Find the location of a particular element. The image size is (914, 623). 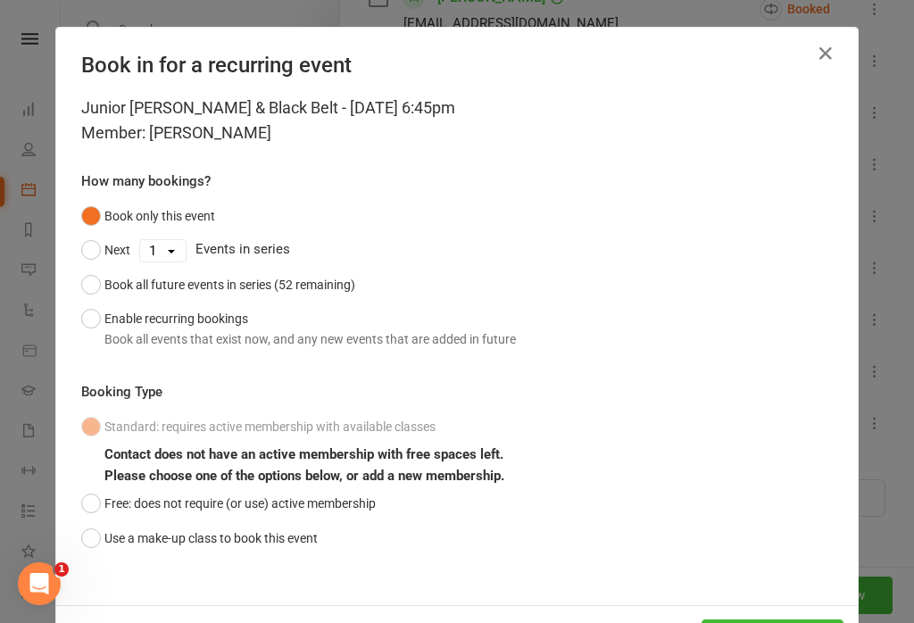

button: Free: does not require (or use) active membership is located at coordinates (229, 504).